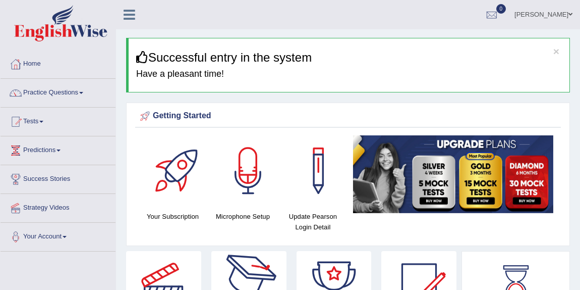 Image resolution: width=580 pixels, height=290 pixels. What do you see at coordinates (453, 174) in the screenshot?
I see `img: small5.jpg` at bounding box center [453, 174].